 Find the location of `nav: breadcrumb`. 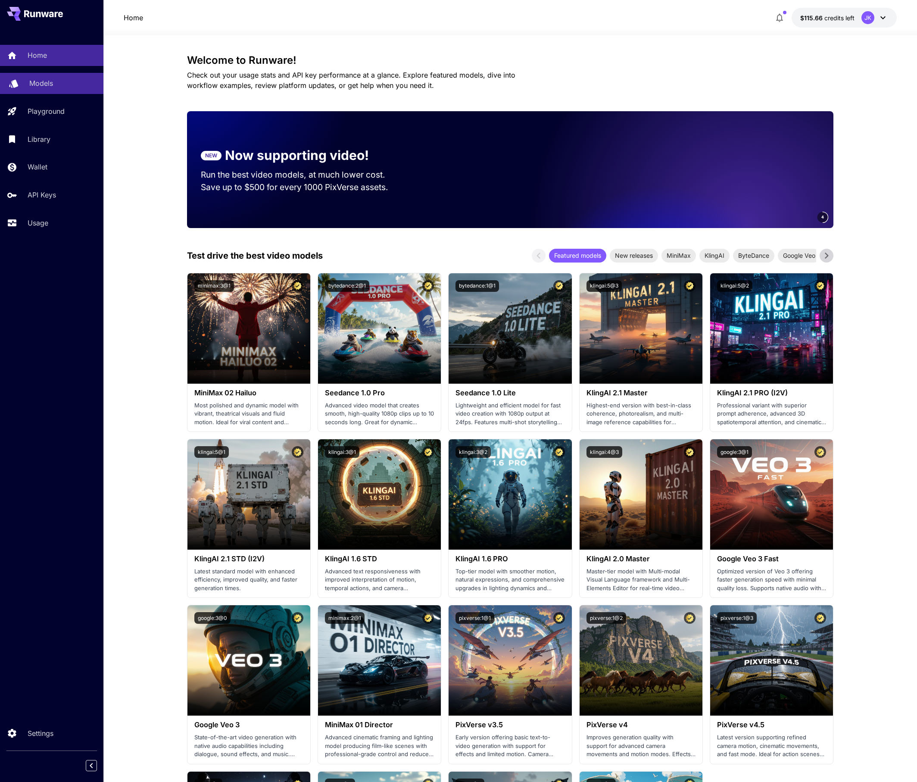

nav: breadcrumb is located at coordinates (133, 18).